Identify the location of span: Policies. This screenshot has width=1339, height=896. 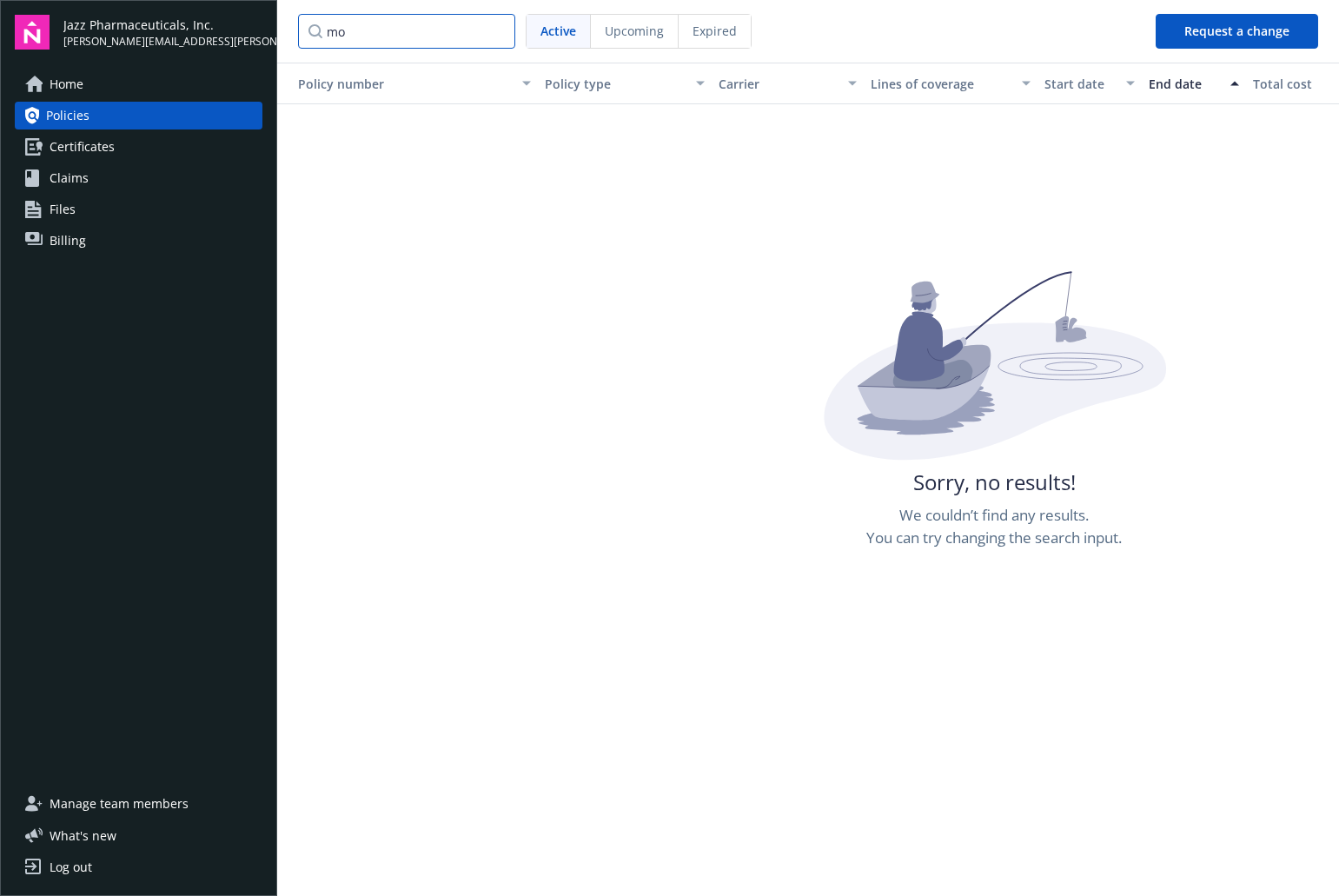
(68, 116).